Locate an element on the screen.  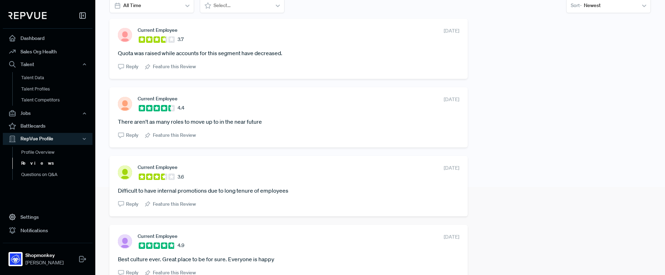
span: 4.9 is located at coordinates (181, 245).